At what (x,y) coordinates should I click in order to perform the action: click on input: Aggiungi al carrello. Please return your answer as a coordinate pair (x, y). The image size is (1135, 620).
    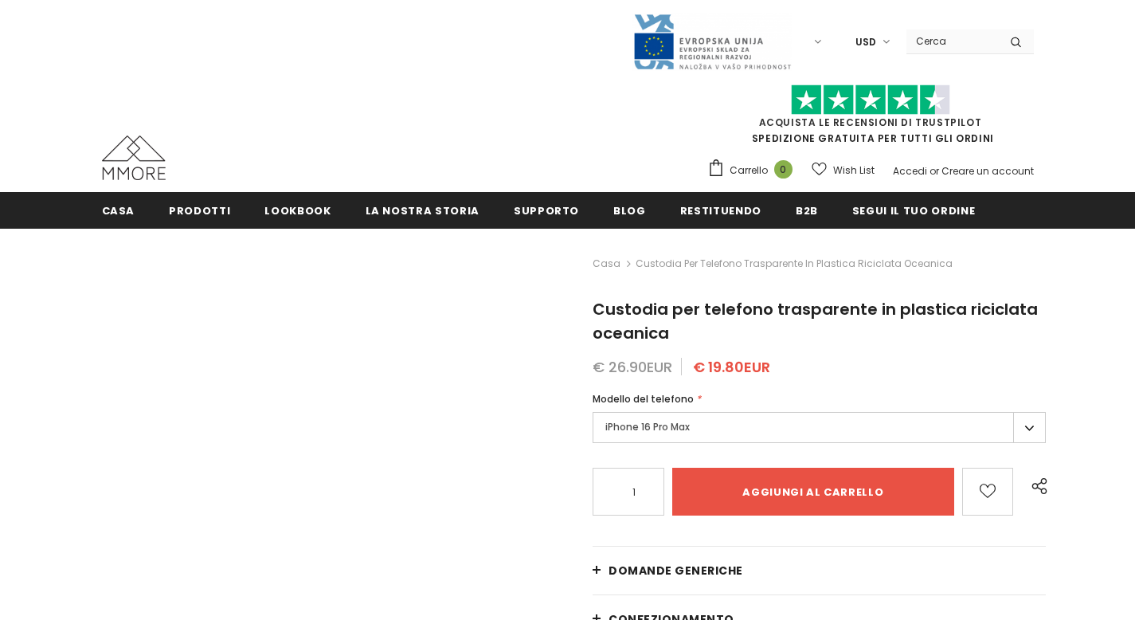
    Looking at the image, I should click on (813, 492).